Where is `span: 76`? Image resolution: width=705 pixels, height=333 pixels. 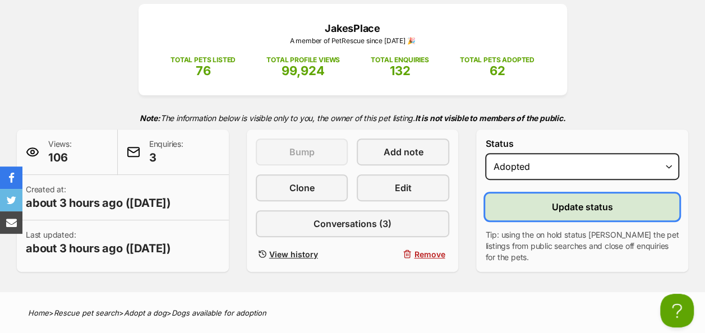
span: 76 is located at coordinates (203, 71).